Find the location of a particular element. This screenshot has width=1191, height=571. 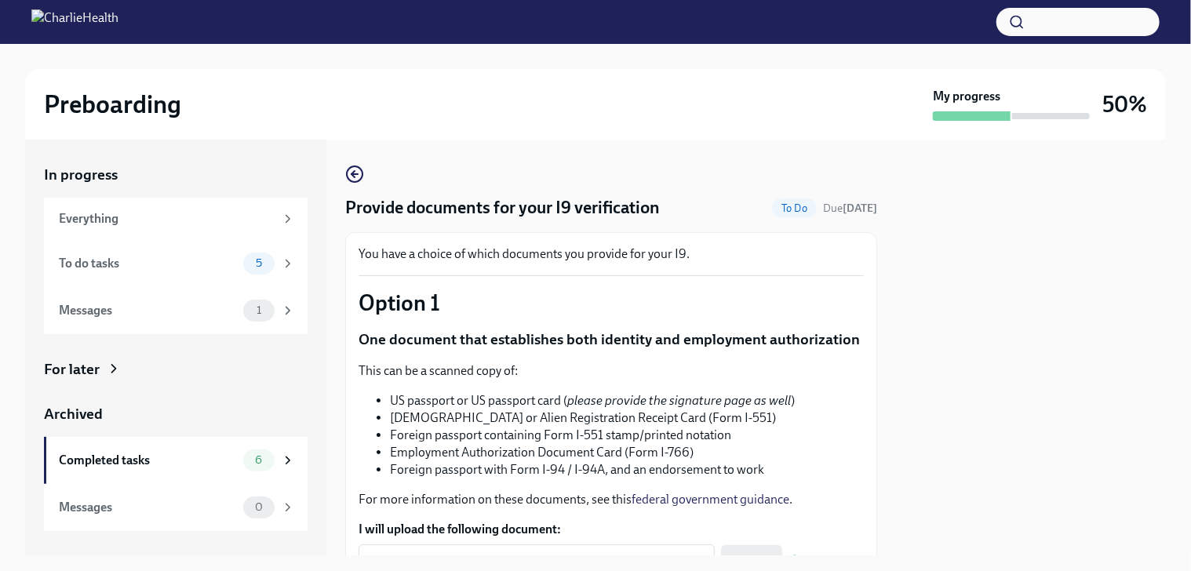

div: In progress is located at coordinates (176, 175).